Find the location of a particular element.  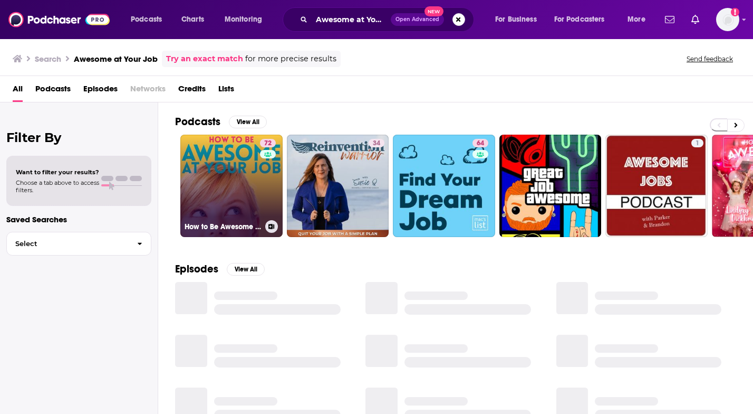

h2: Episodes is located at coordinates (197, 269).